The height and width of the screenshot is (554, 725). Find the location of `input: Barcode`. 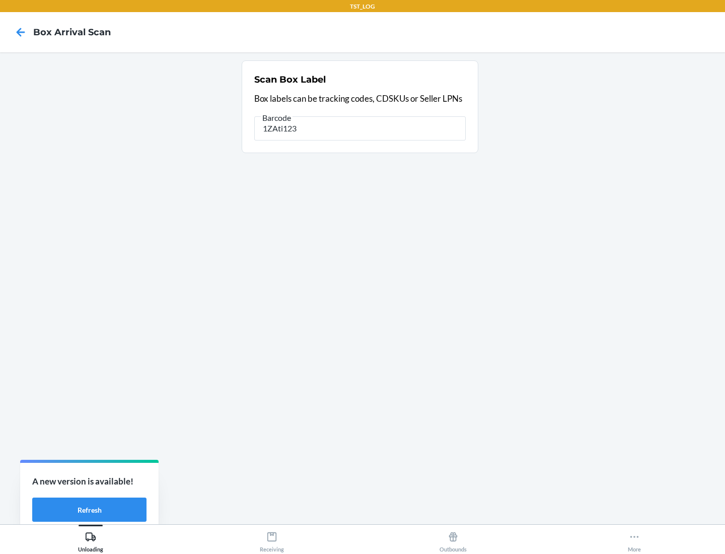

input: Barcode is located at coordinates (360, 128).